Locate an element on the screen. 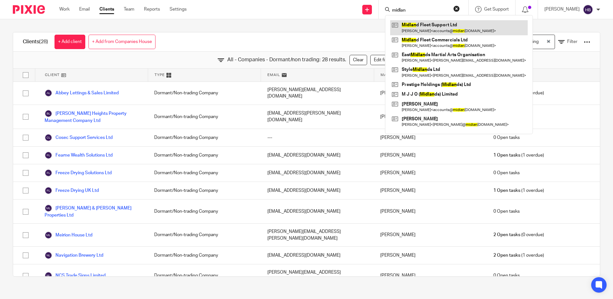 Image resolution: width=613 pixels, height=299 pixels. span: (0 overdue) is located at coordinates (519, 235).